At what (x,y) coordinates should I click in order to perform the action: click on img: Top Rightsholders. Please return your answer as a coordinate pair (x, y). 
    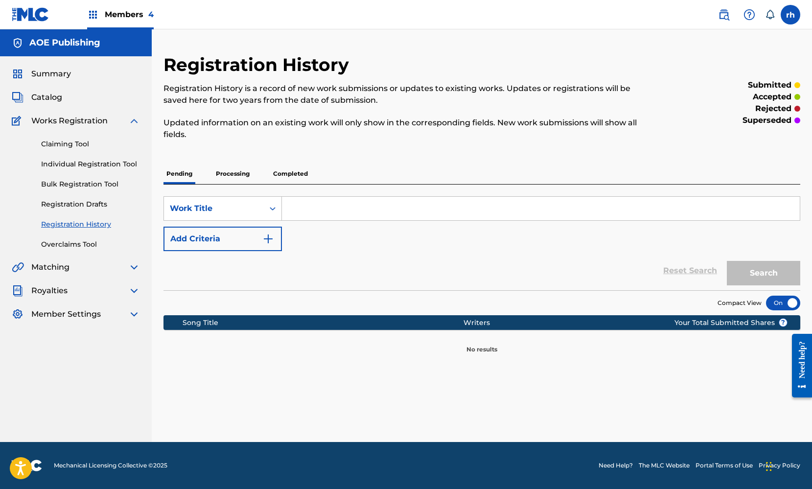
    Looking at the image, I should click on (93, 15).